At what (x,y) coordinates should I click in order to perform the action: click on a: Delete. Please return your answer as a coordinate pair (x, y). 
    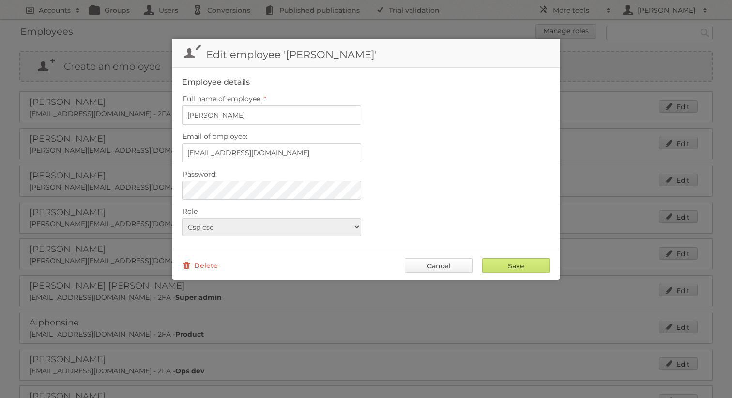
    Looking at the image, I should click on (200, 266).